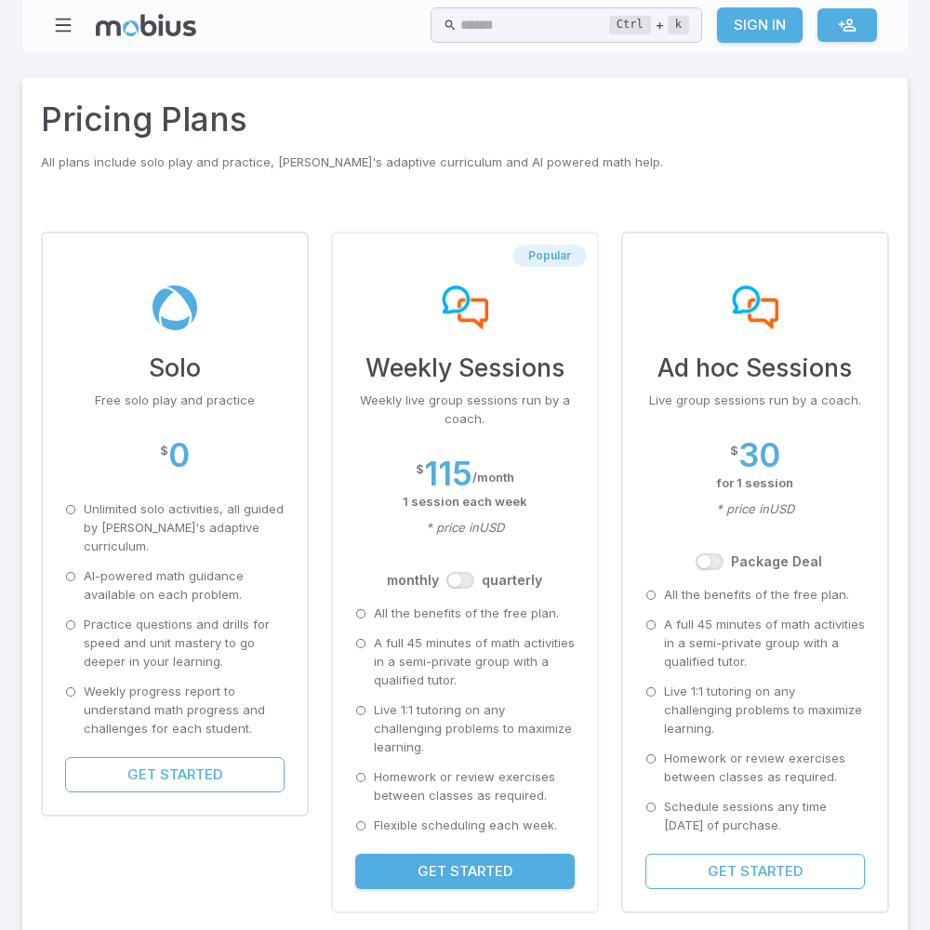 This screenshot has height=930, width=930. I want to click on h2: Pricing Plans, so click(465, 120).